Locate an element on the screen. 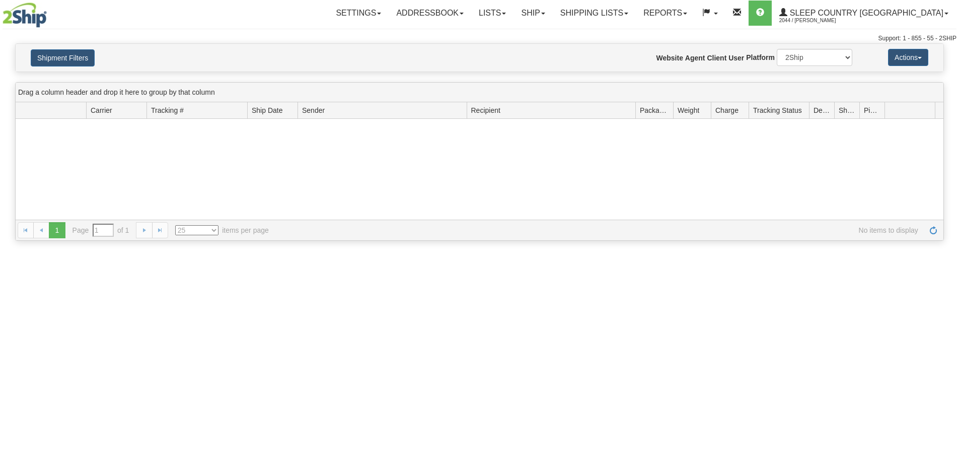  a: Lists is located at coordinates (492, 13).